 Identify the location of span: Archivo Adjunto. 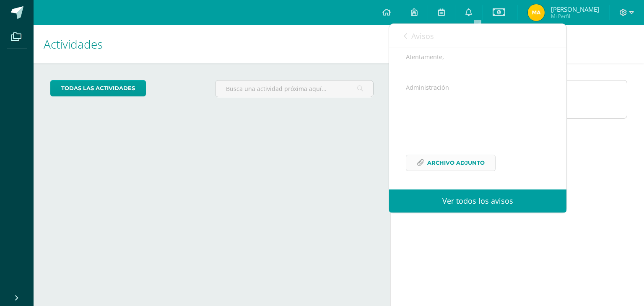
(456, 163).